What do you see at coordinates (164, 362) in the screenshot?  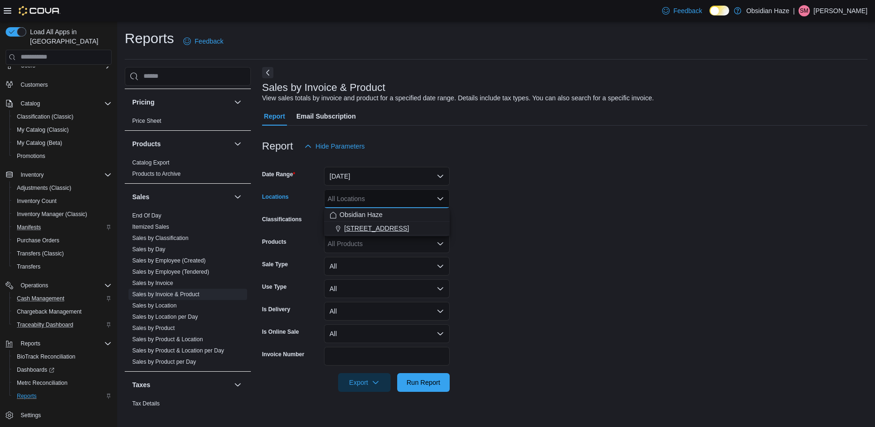 I see `span: Sales by Product per Day` at bounding box center [164, 362].